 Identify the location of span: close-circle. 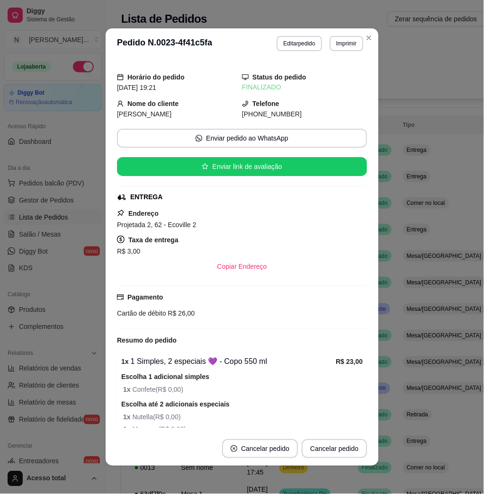
(234, 449).